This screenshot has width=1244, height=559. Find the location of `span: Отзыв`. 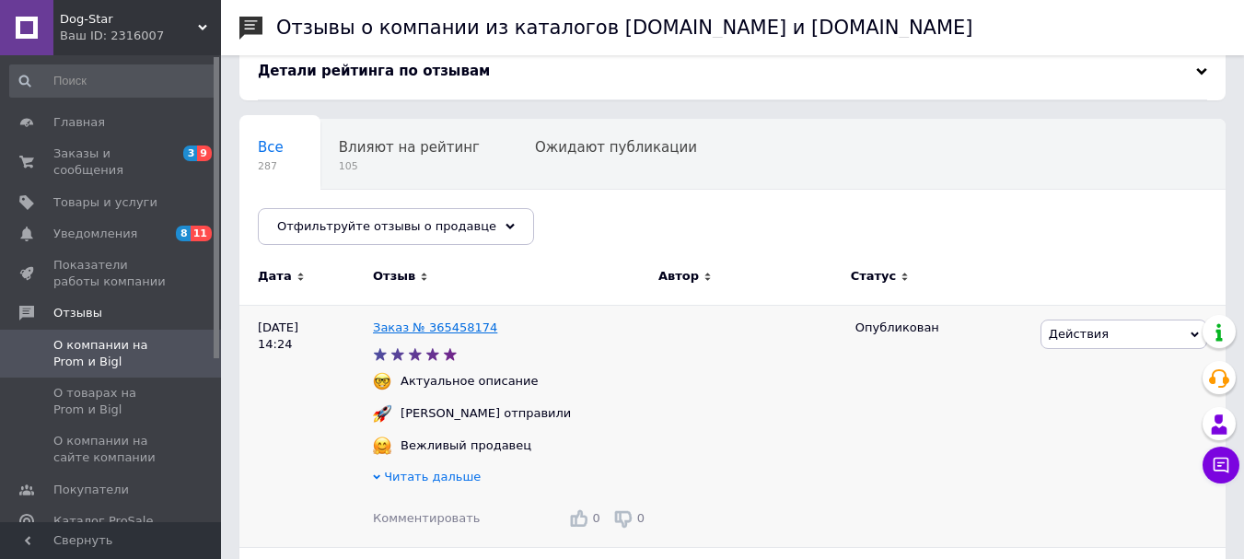

span: Отзыв is located at coordinates (394, 276).